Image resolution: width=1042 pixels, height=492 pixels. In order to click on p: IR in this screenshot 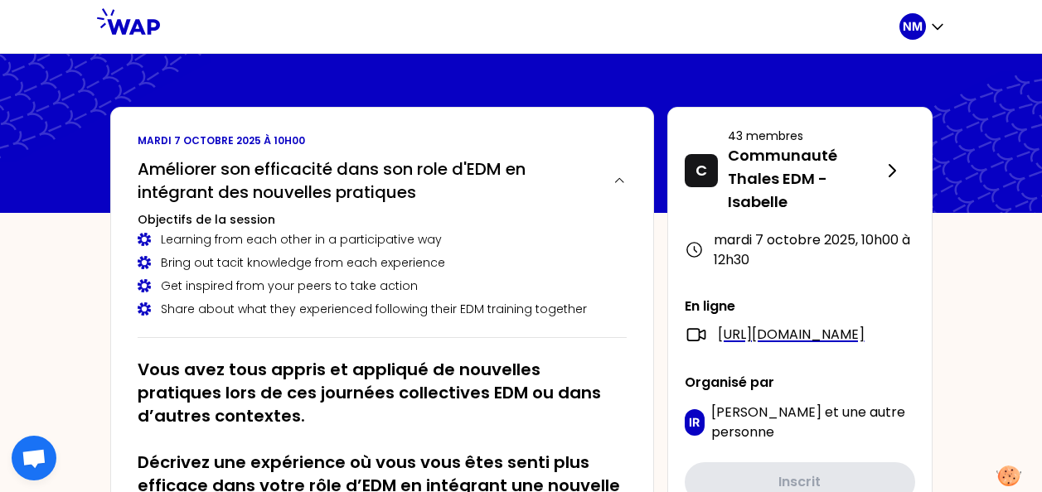, I will do `click(694, 423)`.